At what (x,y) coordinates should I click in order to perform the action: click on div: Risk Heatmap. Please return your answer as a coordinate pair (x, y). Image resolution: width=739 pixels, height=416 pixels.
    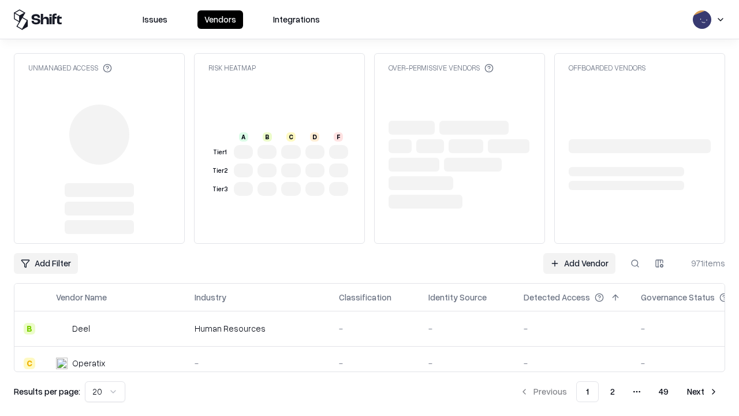
    Looking at the image, I should click on (232, 68).